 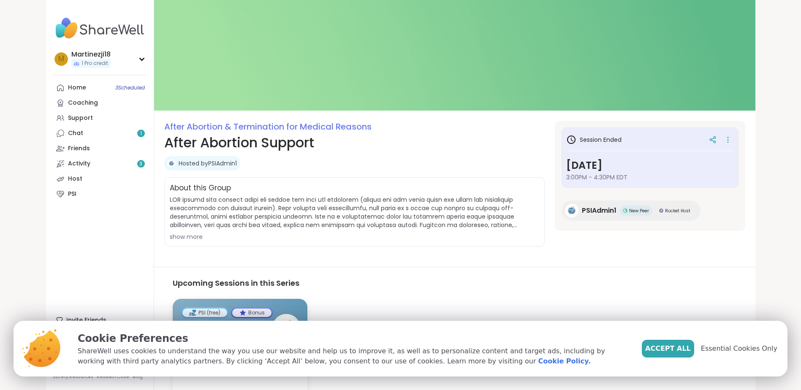 What do you see at coordinates (668, 349) in the screenshot?
I see `button: Accept All` at bounding box center [668, 349].